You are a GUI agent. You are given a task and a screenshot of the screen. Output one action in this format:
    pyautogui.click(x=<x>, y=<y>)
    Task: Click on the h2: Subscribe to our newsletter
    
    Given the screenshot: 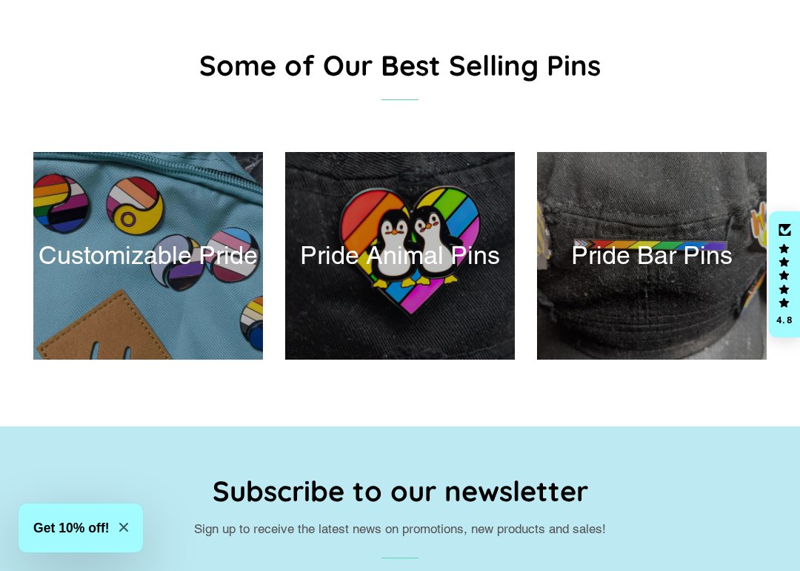 What is the action you would take?
    pyautogui.click(x=400, y=490)
    